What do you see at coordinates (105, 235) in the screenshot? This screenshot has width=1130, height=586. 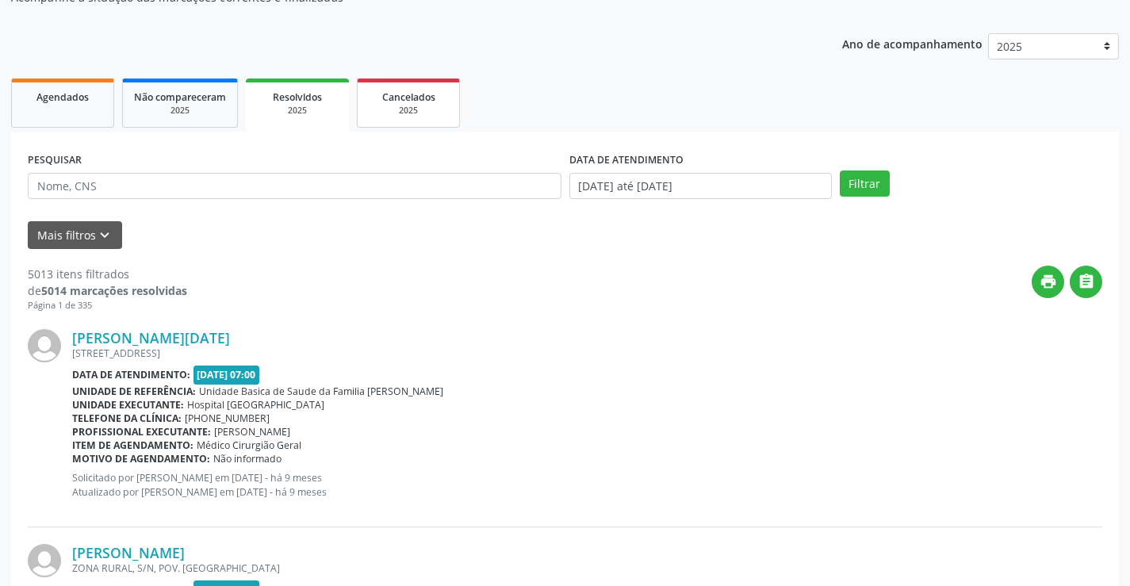 I see `i: keyboard_arrow_down` at bounding box center [105, 235].